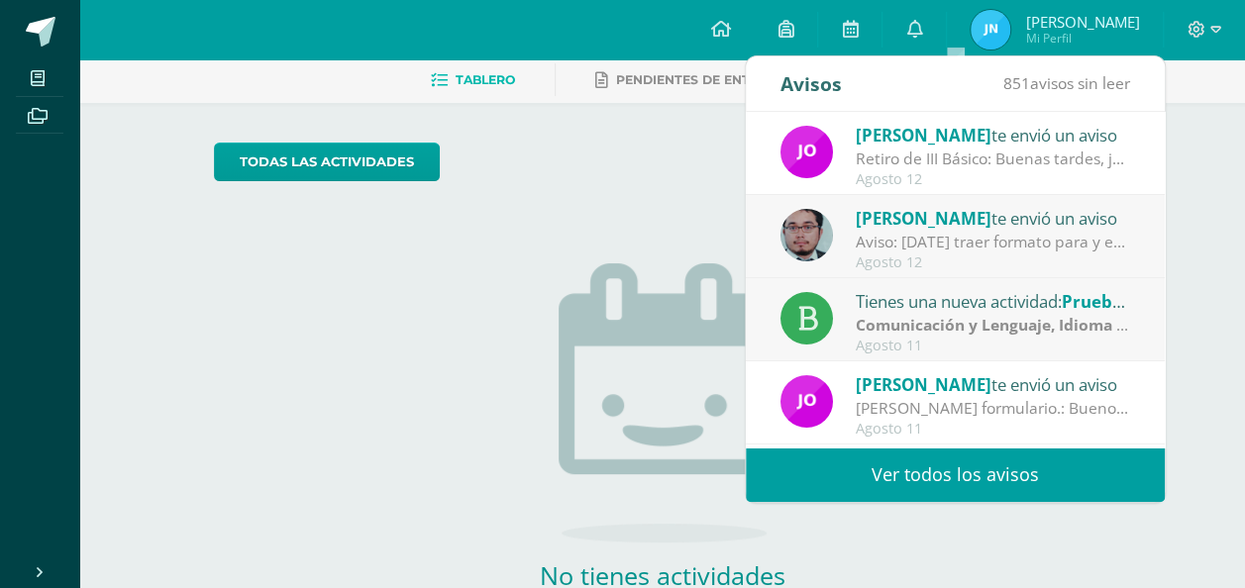 The width and height of the screenshot is (1245, 588). What do you see at coordinates (1127, 301) in the screenshot?
I see `span: Prueba de logro` at bounding box center [1127, 301].